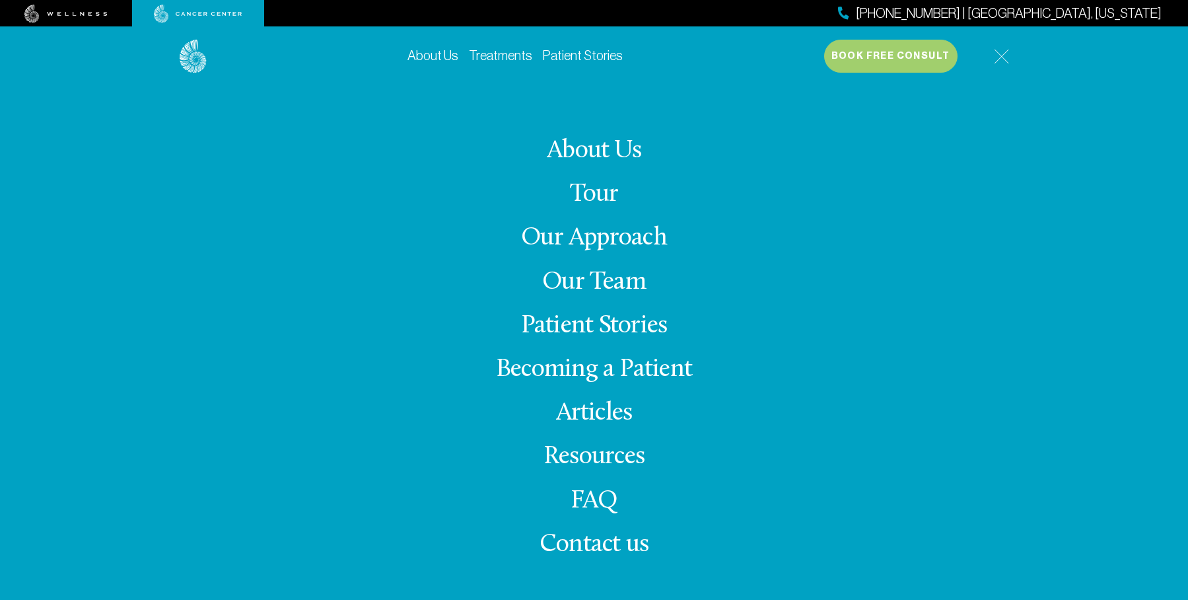 This screenshot has width=1188, height=600. I want to click on img: wellness, so click(66, 14).